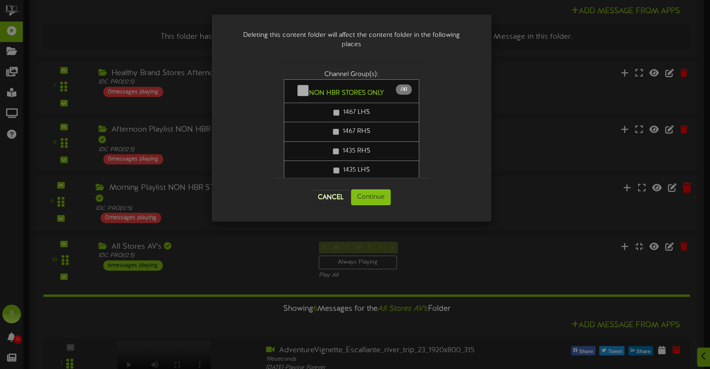  Describe the element at coordinates (352, 75) in the screenshot. I see `div: Channel Group(s):` at that location.